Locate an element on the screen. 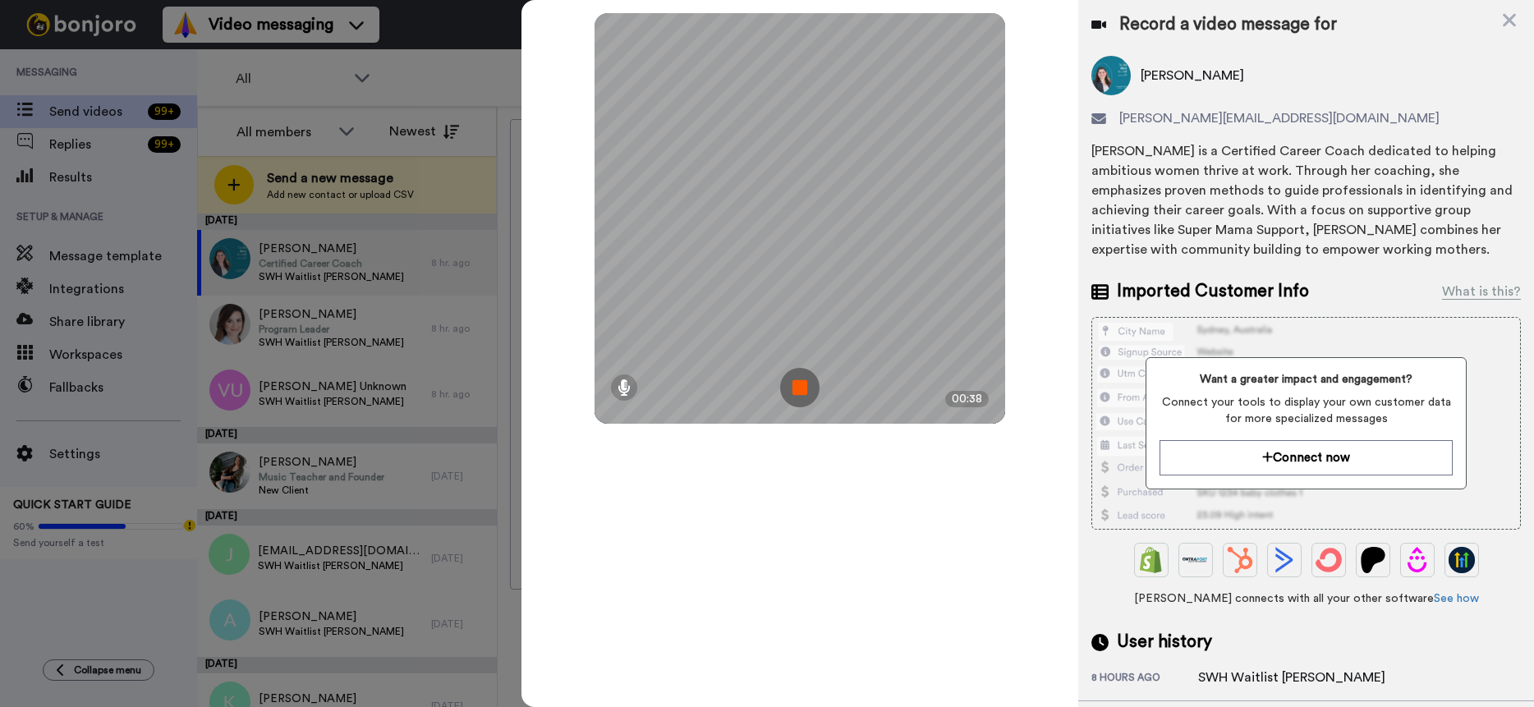 This screenshot has height=707, width=1534. a: See how is located at coordinates (1456, 599).